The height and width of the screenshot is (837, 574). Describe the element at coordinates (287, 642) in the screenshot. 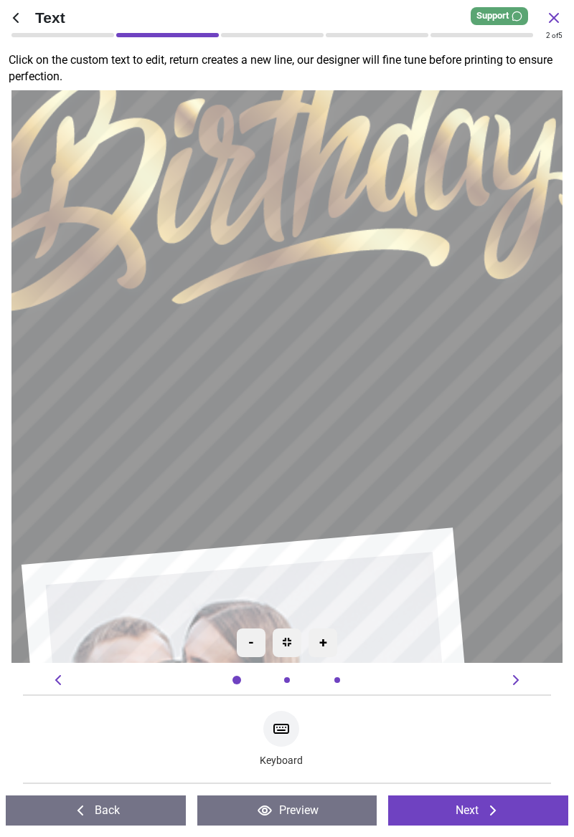

I see `img: recenter` at that location.